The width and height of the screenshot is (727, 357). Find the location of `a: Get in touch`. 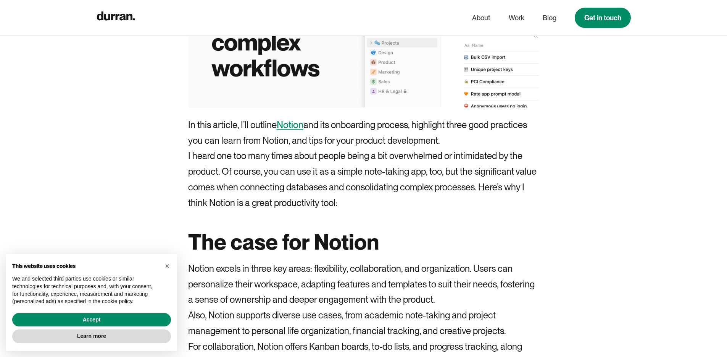

a: Get in touch is located at coordinates (603, 18).